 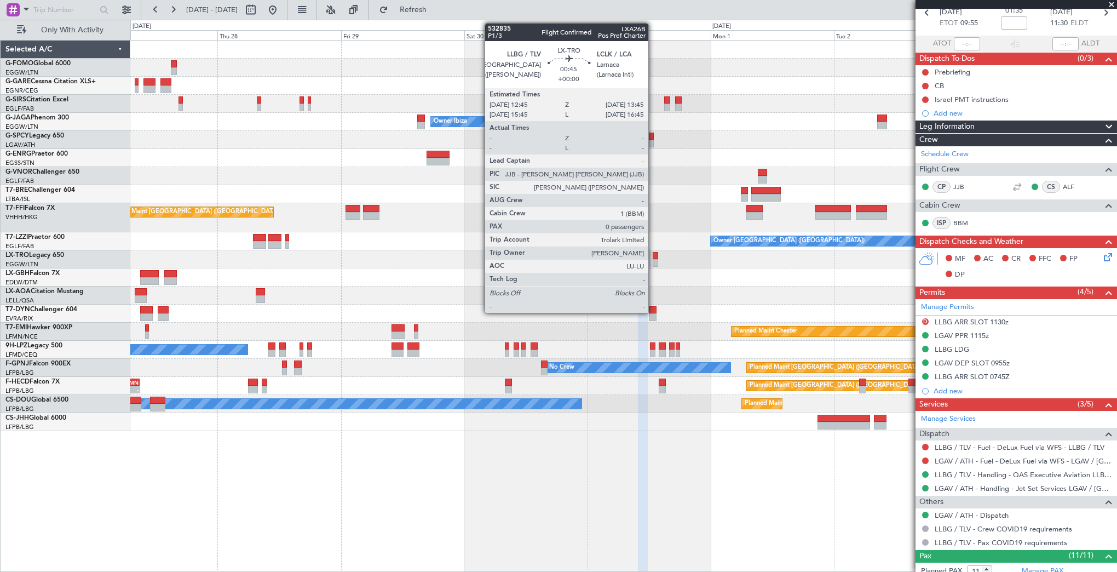 I want to click on input: Trip Number, so click(x=65, y=10).